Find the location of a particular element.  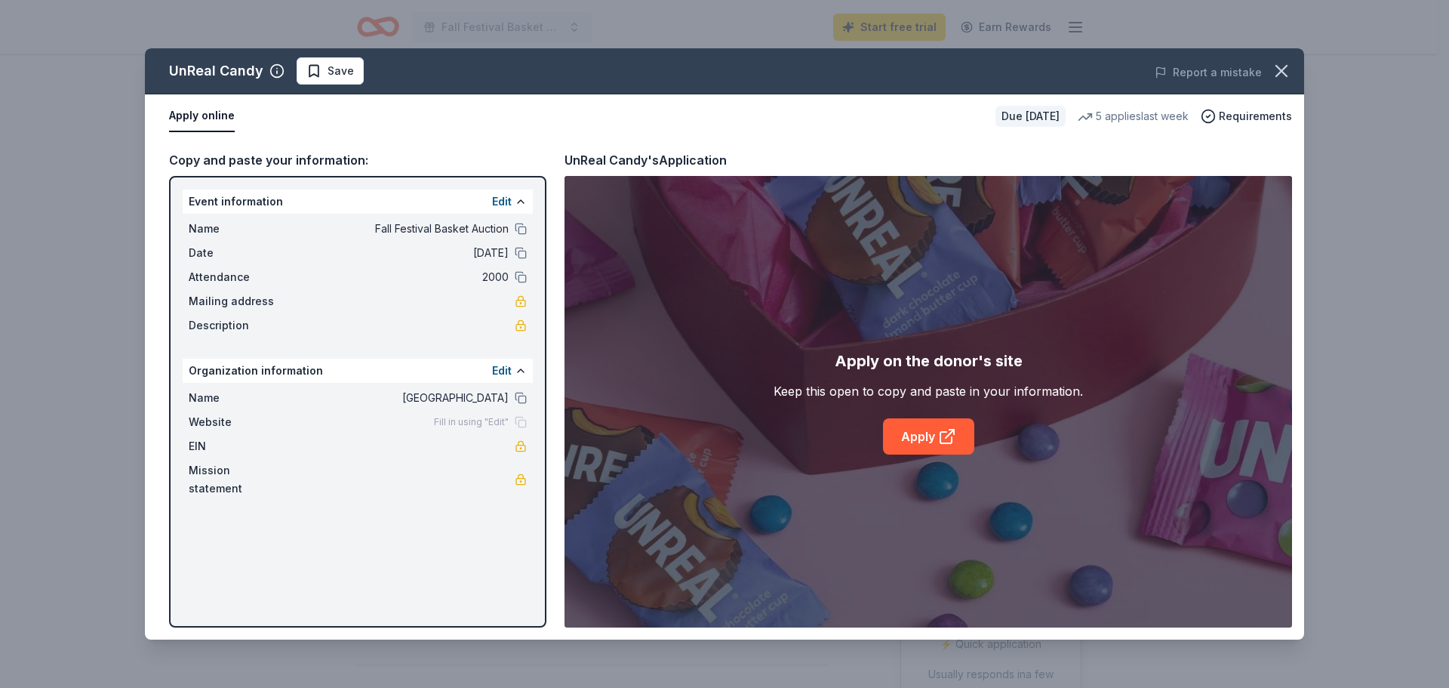

span: Fill in using "Edit" is located at coordinates (471, 422).